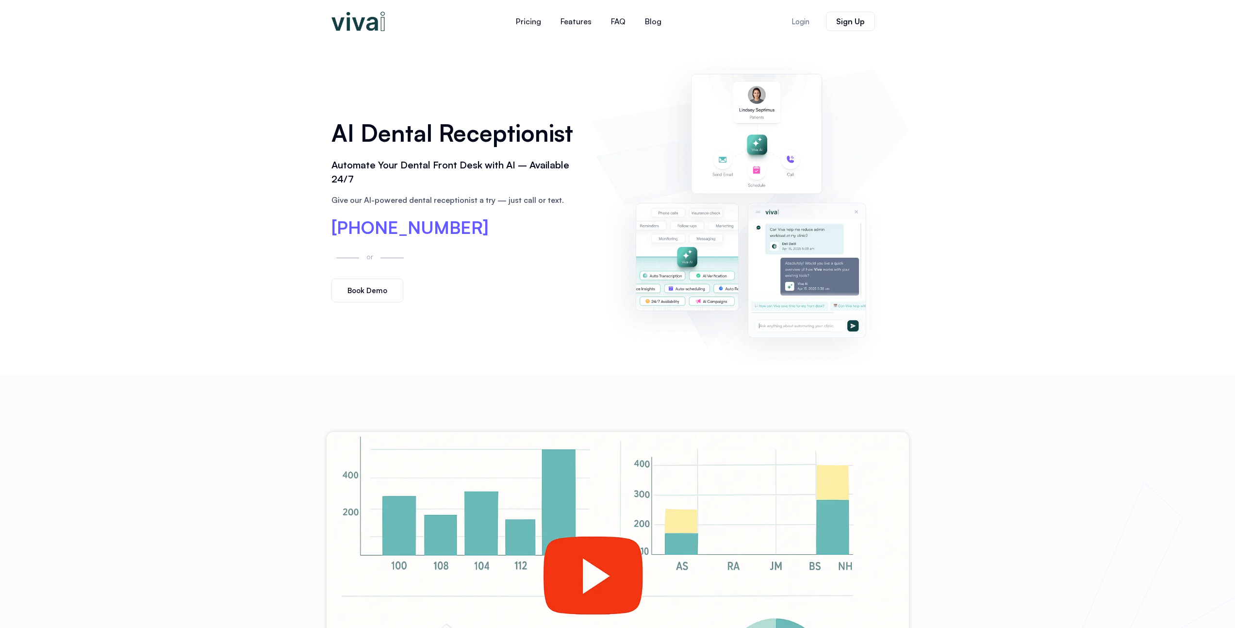 The height and width of the screenshot is (628, 1235). What do you see at coordinates (750, 209) in the screenshot?
I see `img: AI dental receptionist dashboard – virtual receptionist dental office` at bounding box center [750, 209].